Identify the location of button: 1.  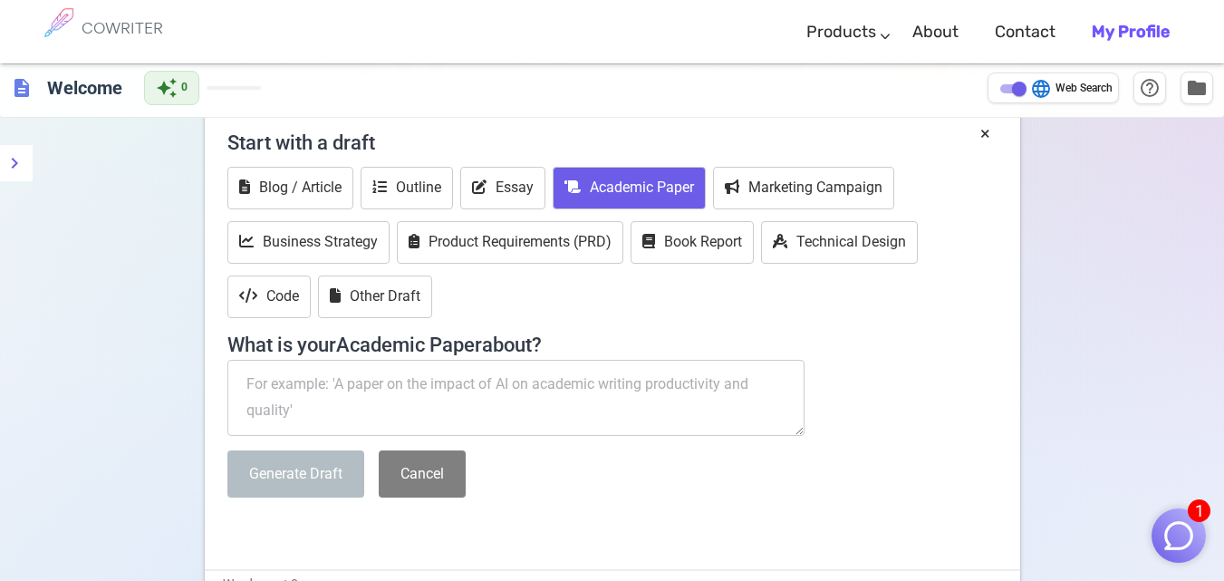
(1179, 536).